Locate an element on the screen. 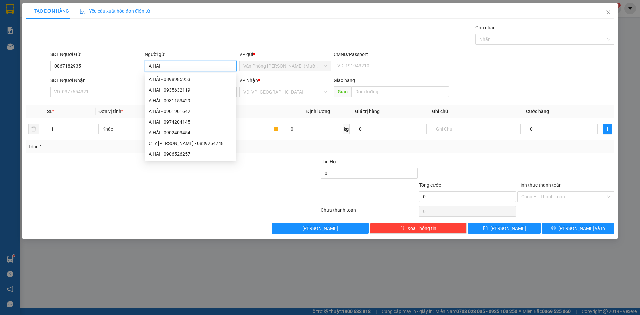  div: CMND/Passport is located at coordinates (379, 54).